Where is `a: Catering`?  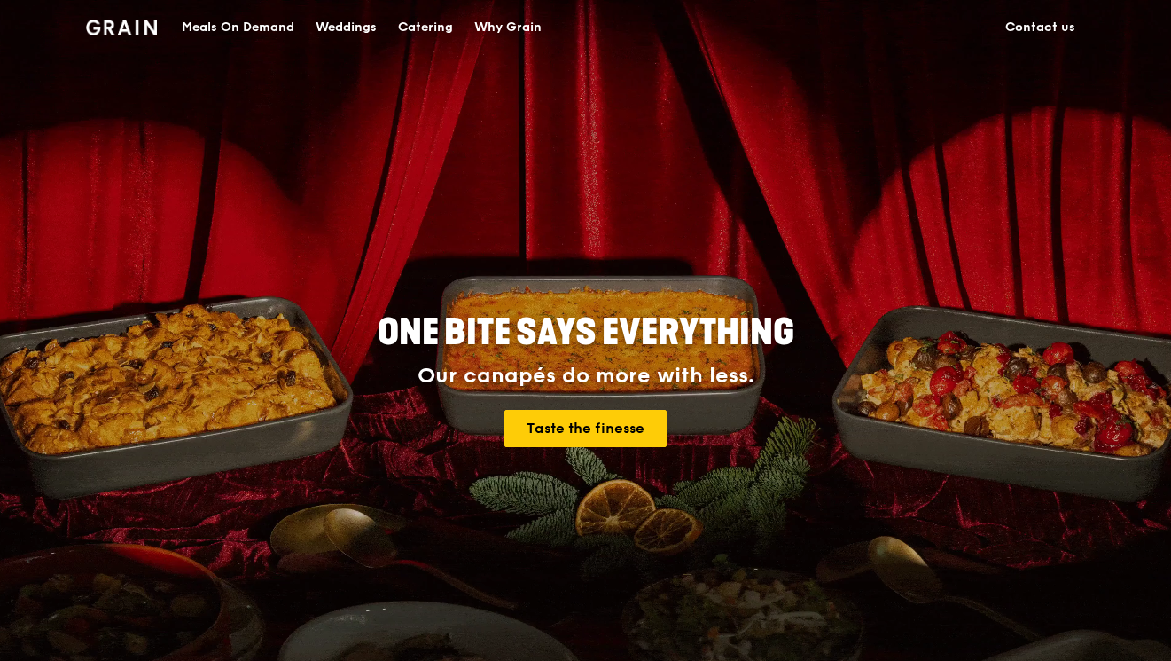 a: Catering is located at coordinates (426, 27).